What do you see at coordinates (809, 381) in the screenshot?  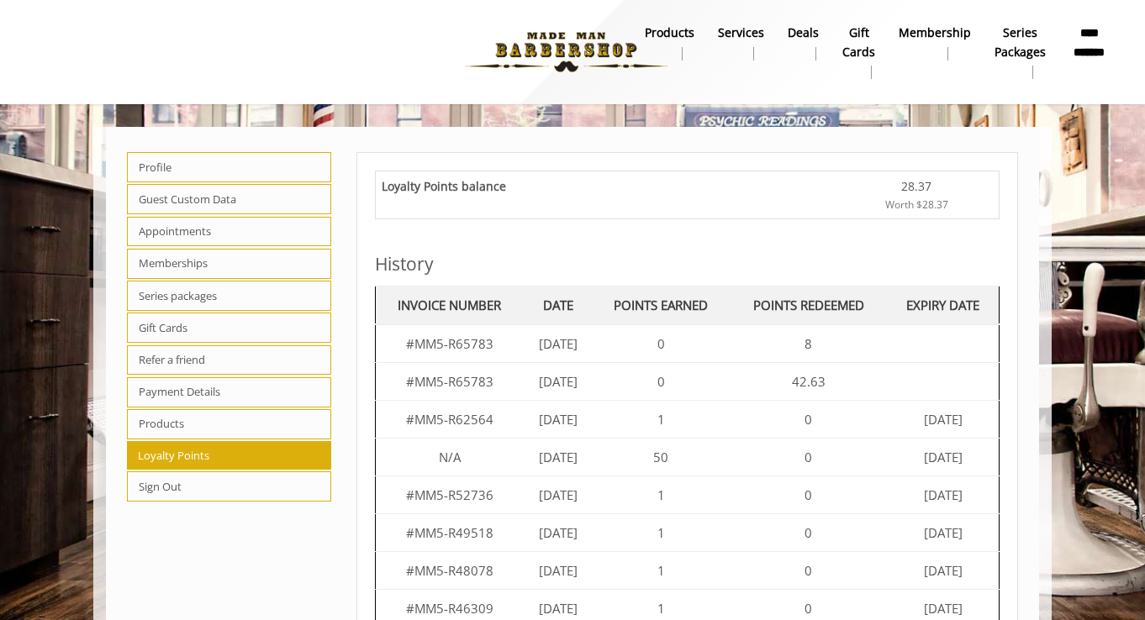 I see `td: 42.63` at bounding box center [809, 381].